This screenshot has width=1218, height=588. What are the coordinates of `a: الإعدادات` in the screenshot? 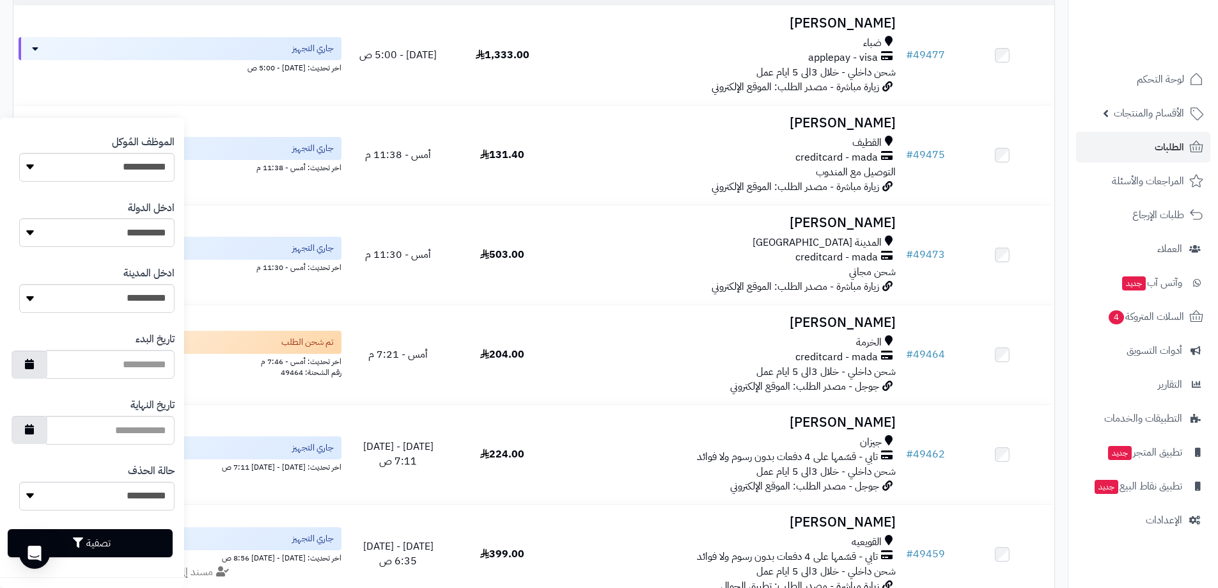 It's located at (1143, 520).